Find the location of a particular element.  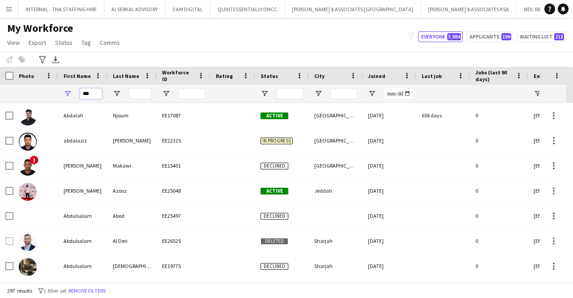

span: 1 filter set is located at coordinates (55, 290).